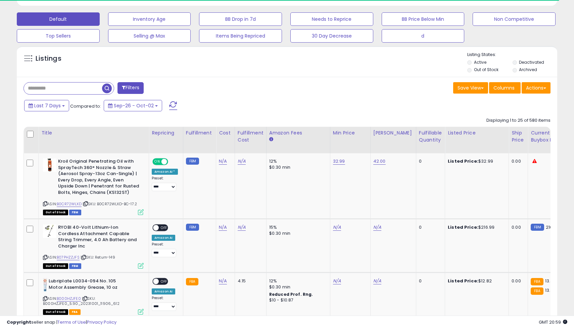 The image size is (574, 329). What do you see at coordinates (102, 322) in the screenshot?
I see `a: Privacy Policy` at bounding box center [102, 322].